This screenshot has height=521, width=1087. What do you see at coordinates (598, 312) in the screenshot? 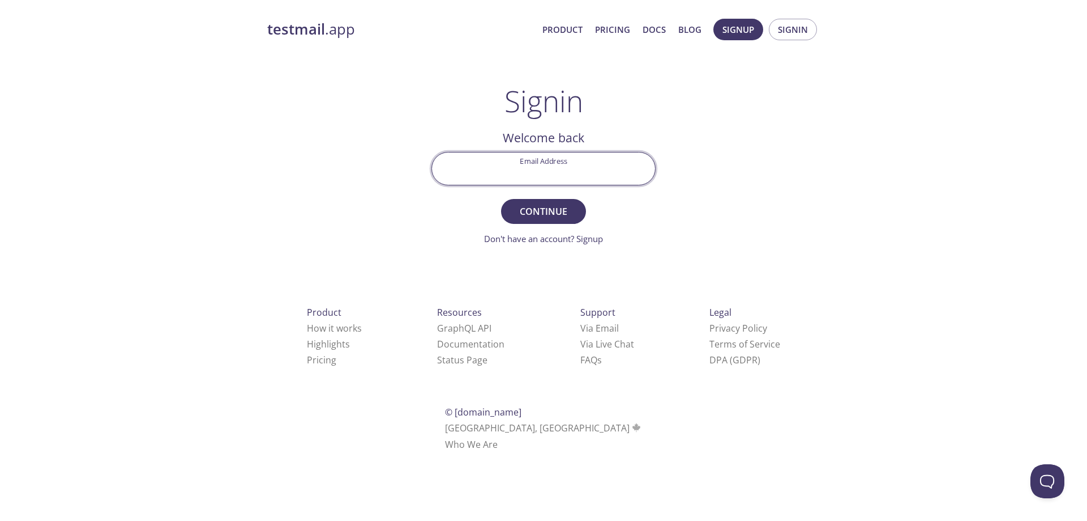
I see `span: Support` at bounding box center [598, 312].